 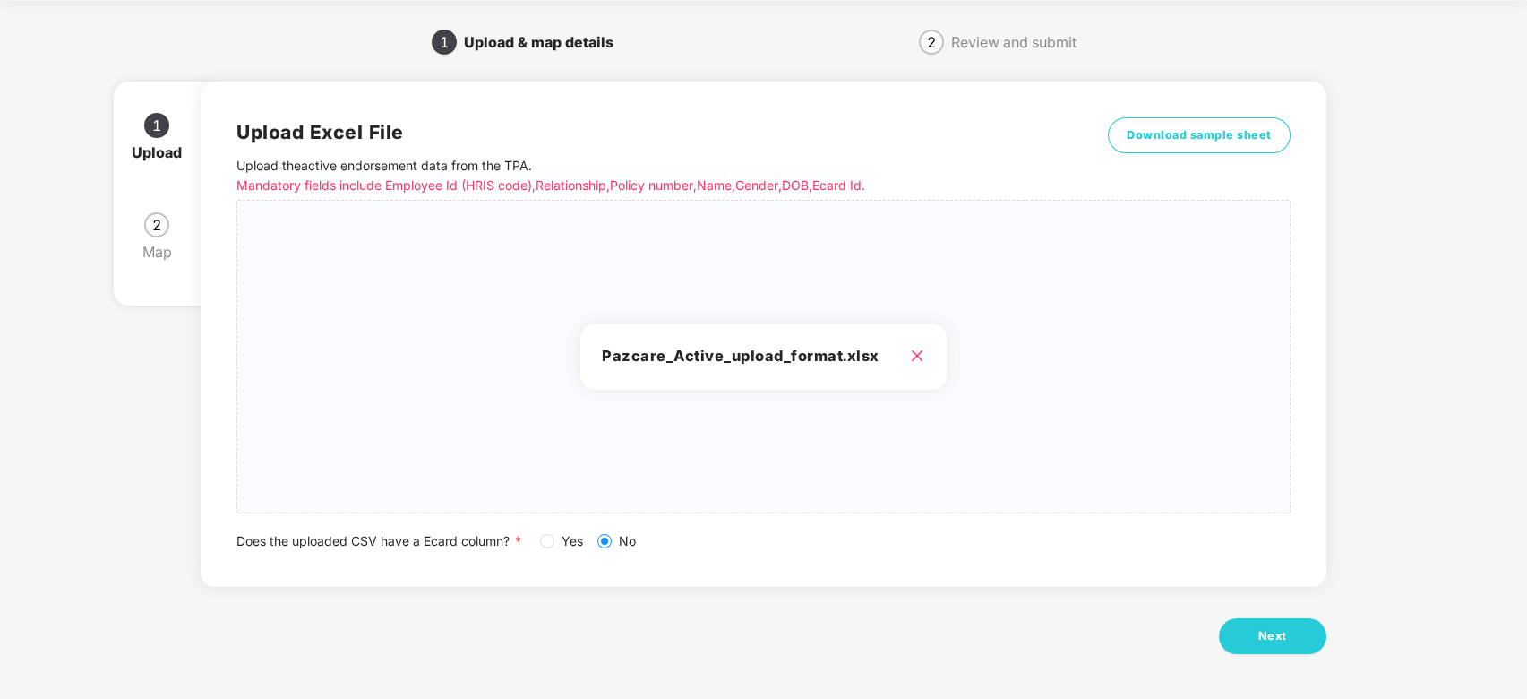 I want to click on span: close, so click(x=917, y=356).